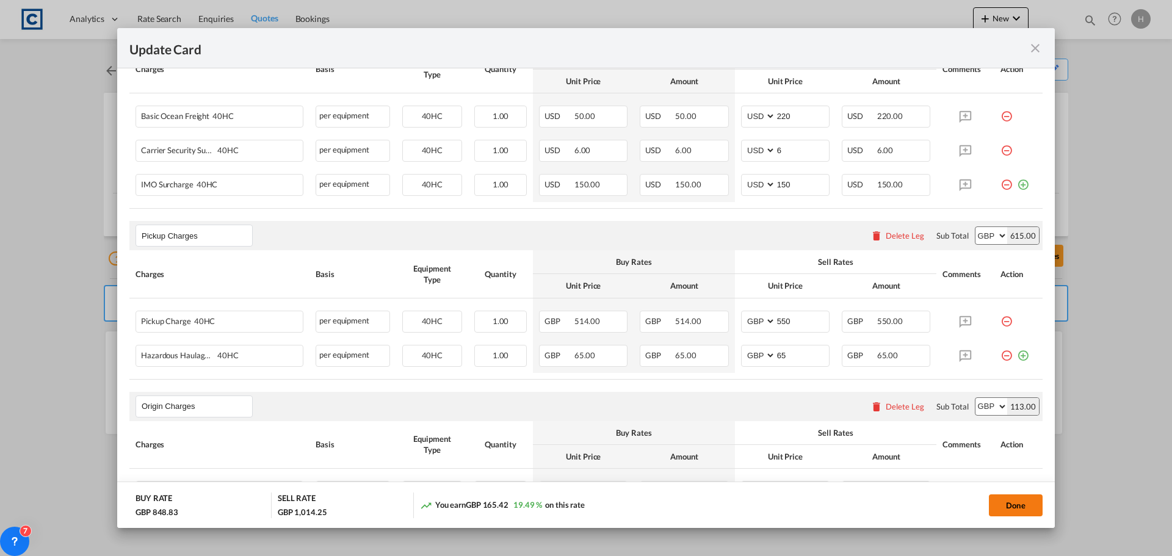  Describe the element at coordinates (802, 150) in the screenshot. I see `input: 6` at that location.